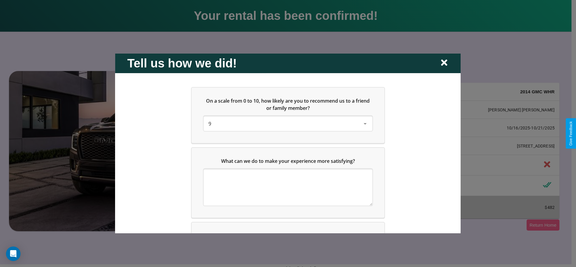 This screenshot has height=267, width=576. Describe the element at coordinates (288, 161) in the screenshot. I see `span: What can we do to make your experience more satisfying?` at that location.